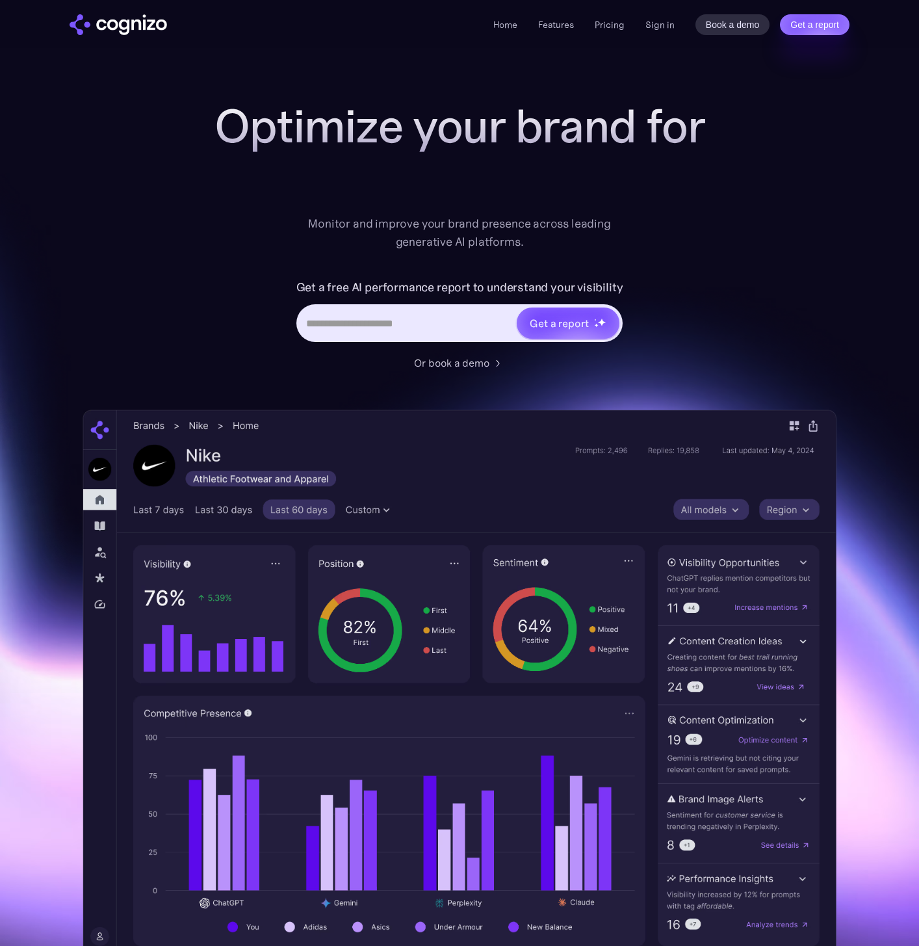  What do you see at coordinates (452, 363) in the screenshot?
I see `div: Or book a demo` at bounding box center [452, 363].